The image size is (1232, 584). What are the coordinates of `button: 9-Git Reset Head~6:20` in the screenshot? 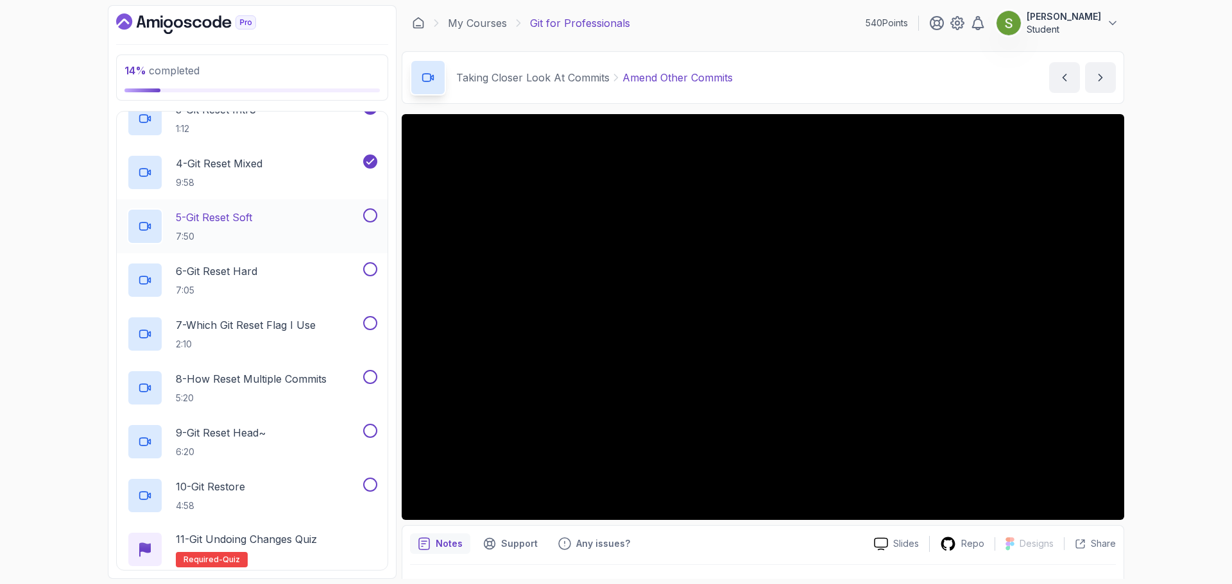 It's located at (252, 442).